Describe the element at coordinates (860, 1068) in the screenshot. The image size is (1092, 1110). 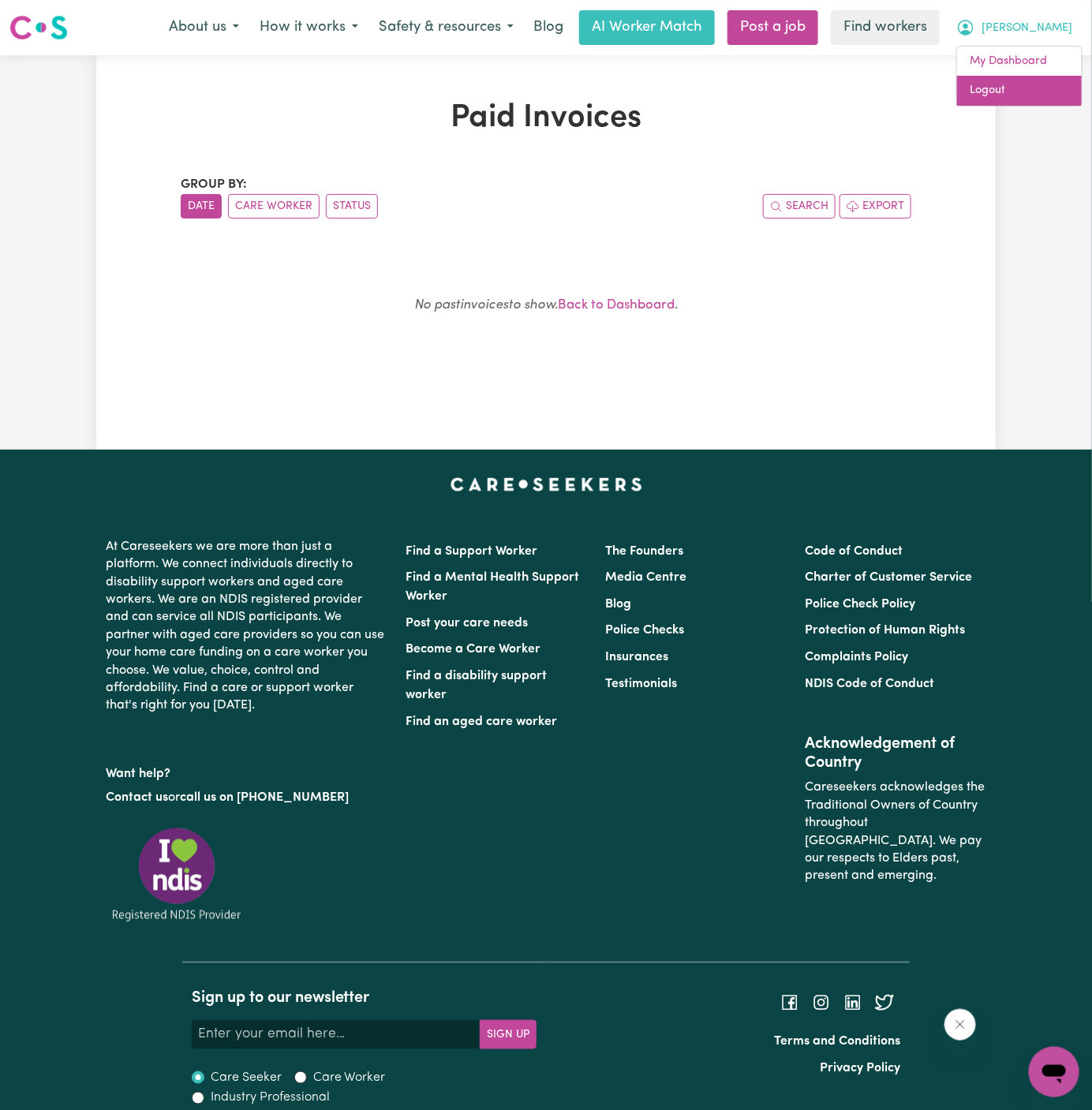
I see `a: Privacy Policy` at that location.